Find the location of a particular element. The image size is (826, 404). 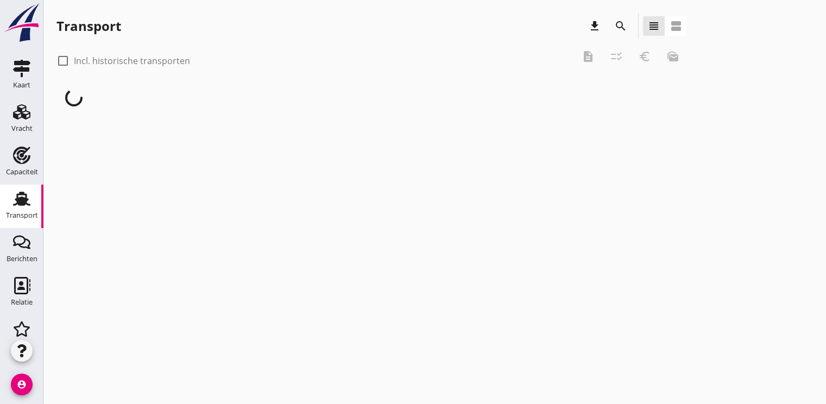

i: search is located at coordinates (621, 26).